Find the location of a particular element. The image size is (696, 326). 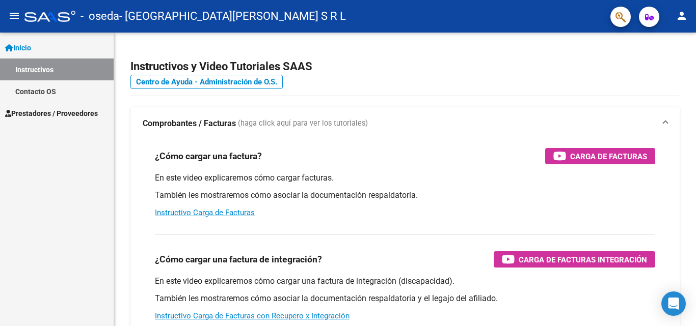

p: También les mostraremos cómo asociar la documentación respaldatoria. is located at coordinates (405, 196).